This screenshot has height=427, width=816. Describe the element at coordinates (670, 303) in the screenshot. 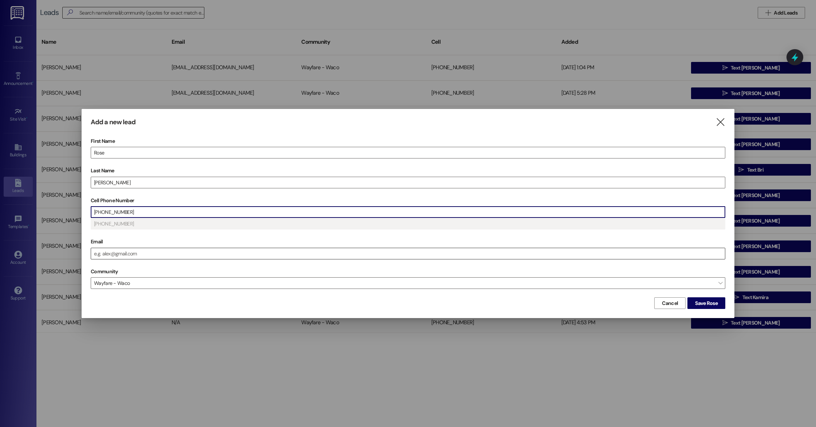

I see `button: Cancel` at that location.